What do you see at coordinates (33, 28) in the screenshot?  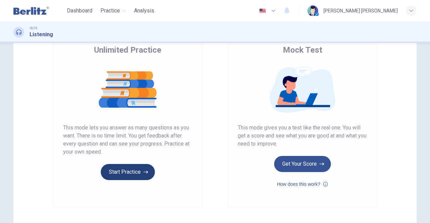 I see `span: IELTS` at bounding box center [33, 28].